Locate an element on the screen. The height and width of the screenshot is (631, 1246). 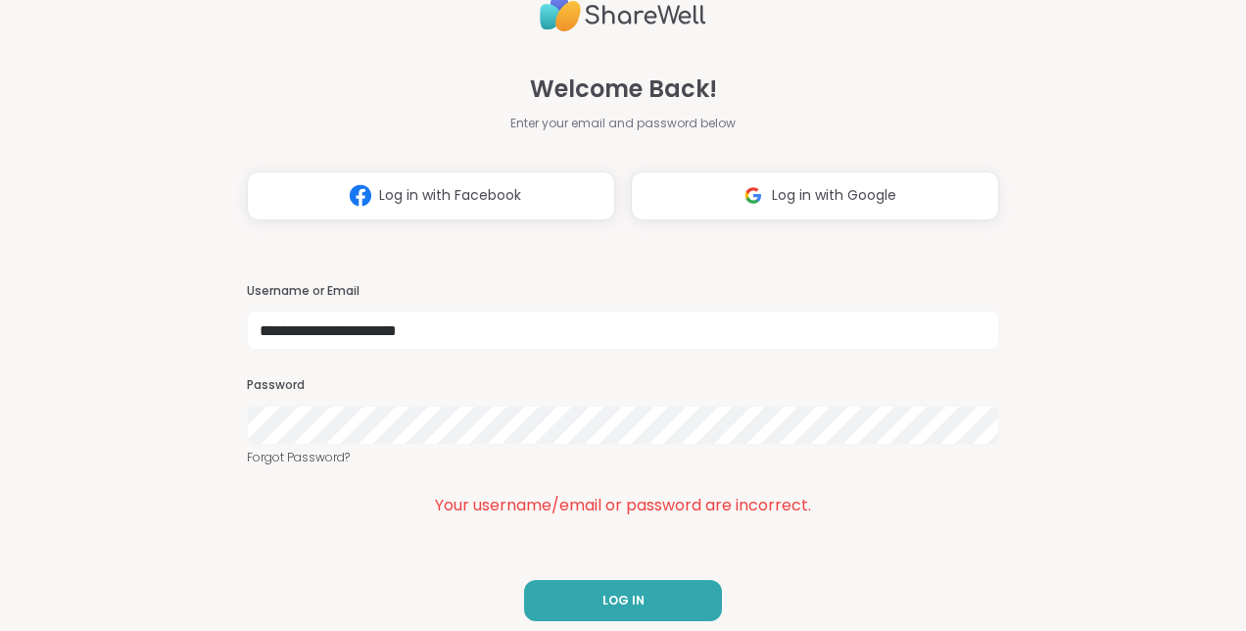
span: Enter your email and password below is located at coordinates (623, 123).